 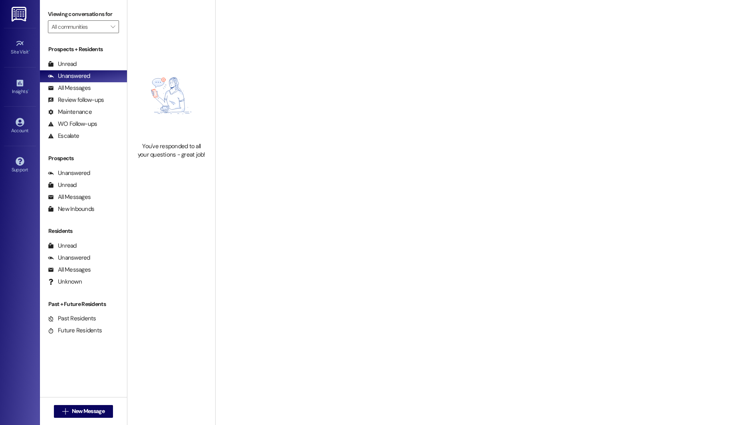 What do you see at coordinates (70, 112) in the screenshot?
I see `div: Maintenance` at bounding box center [70, 112].